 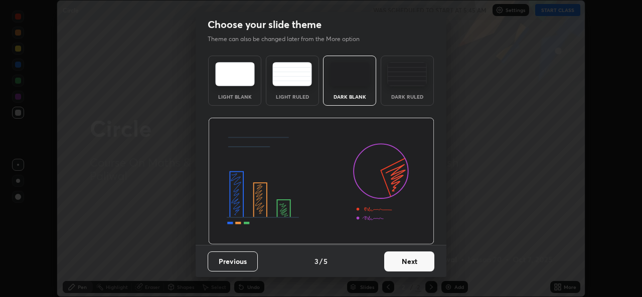 What do you see at coordinates (349, 74) in the screenshot?
I see `img: darkTheme.f0cc69e5.svg` at bounding box center [349, 74].